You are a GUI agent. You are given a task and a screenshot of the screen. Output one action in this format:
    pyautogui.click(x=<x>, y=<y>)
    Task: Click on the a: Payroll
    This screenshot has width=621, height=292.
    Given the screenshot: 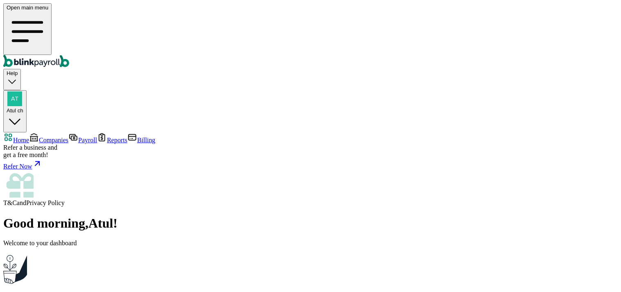 What is the action you would take?
    pyautogui.click(x=83, y=140)
    